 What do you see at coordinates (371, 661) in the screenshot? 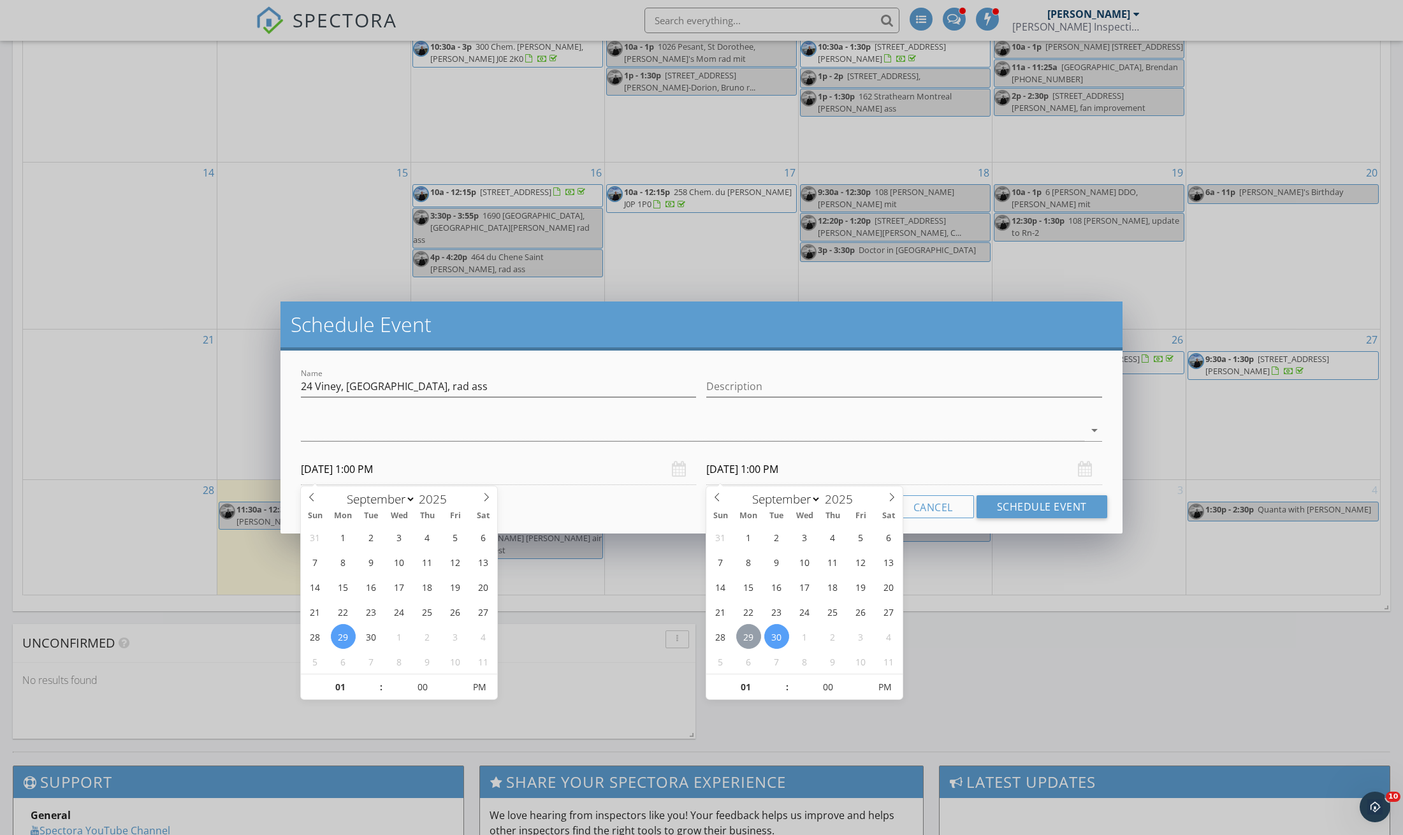
I see `span: October 7, 2025` at bounding box center [371, 661].